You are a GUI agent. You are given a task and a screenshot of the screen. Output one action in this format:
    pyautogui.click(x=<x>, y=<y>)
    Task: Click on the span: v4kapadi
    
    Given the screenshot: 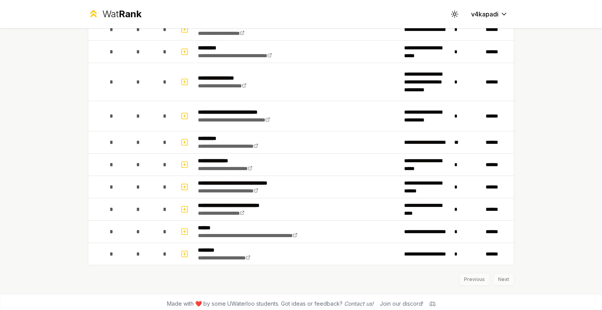 What is the action you would take?
    pyautogui.click(x=484, y=14)
    